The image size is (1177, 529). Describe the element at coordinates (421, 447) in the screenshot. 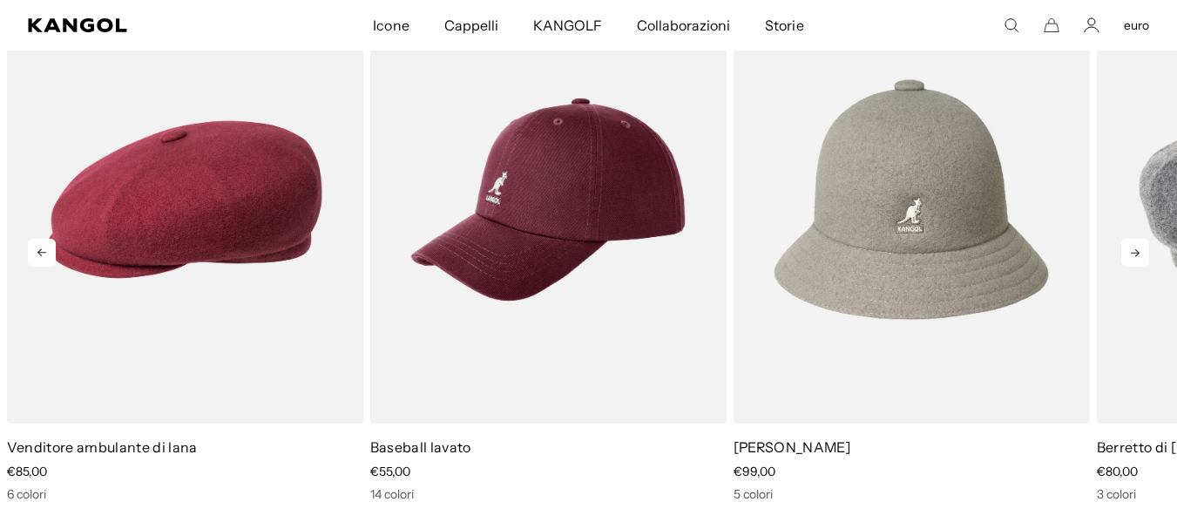

I see `font: Baseball lavato` at that location.